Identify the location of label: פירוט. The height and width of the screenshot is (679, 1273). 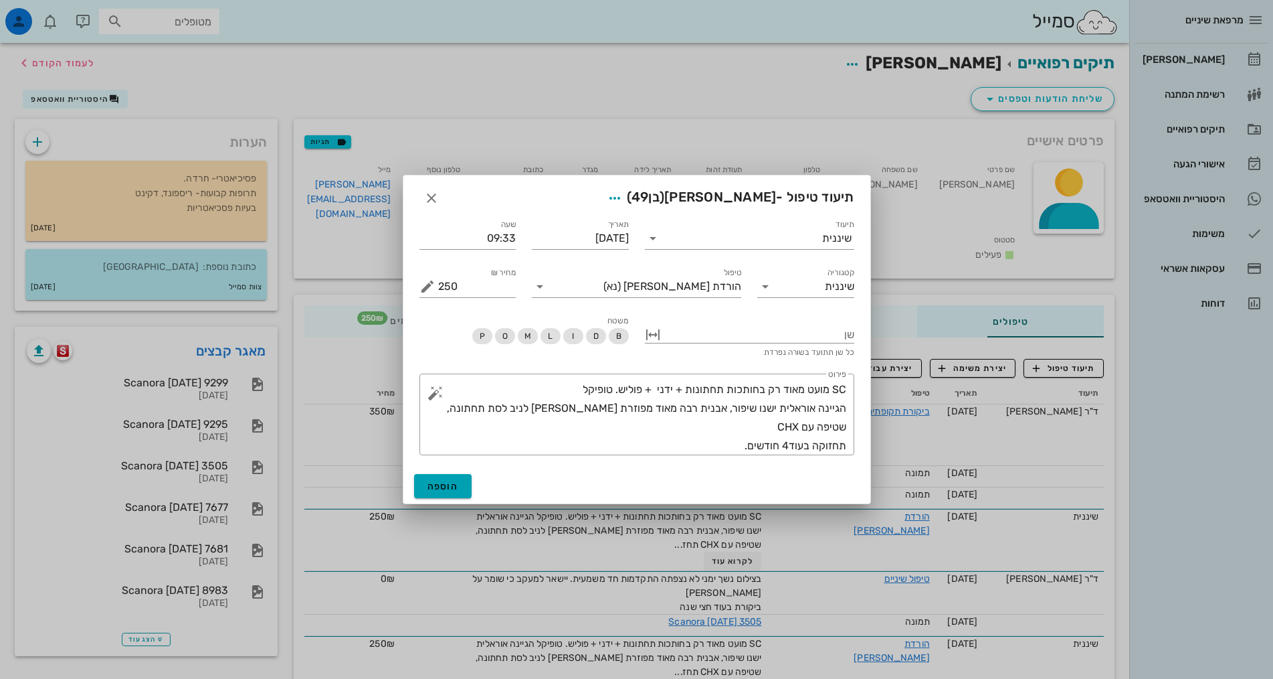
(837, 374).